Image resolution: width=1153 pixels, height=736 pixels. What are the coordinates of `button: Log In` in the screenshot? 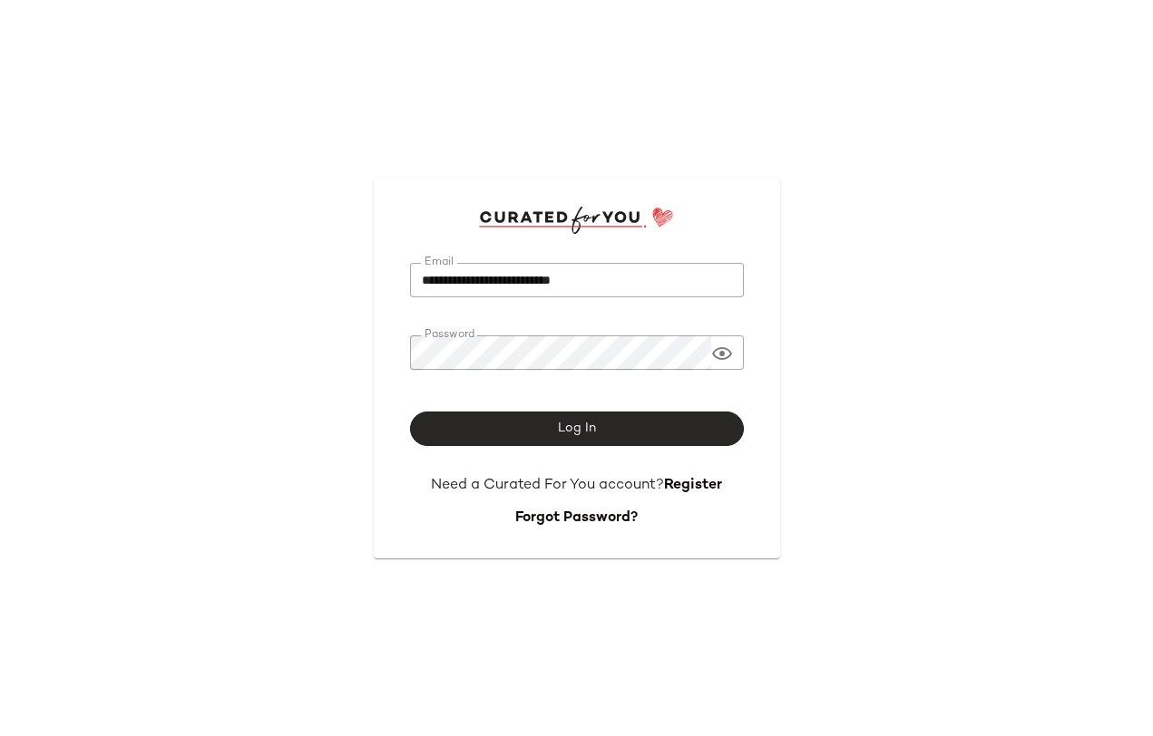 It's located at (577, 429).